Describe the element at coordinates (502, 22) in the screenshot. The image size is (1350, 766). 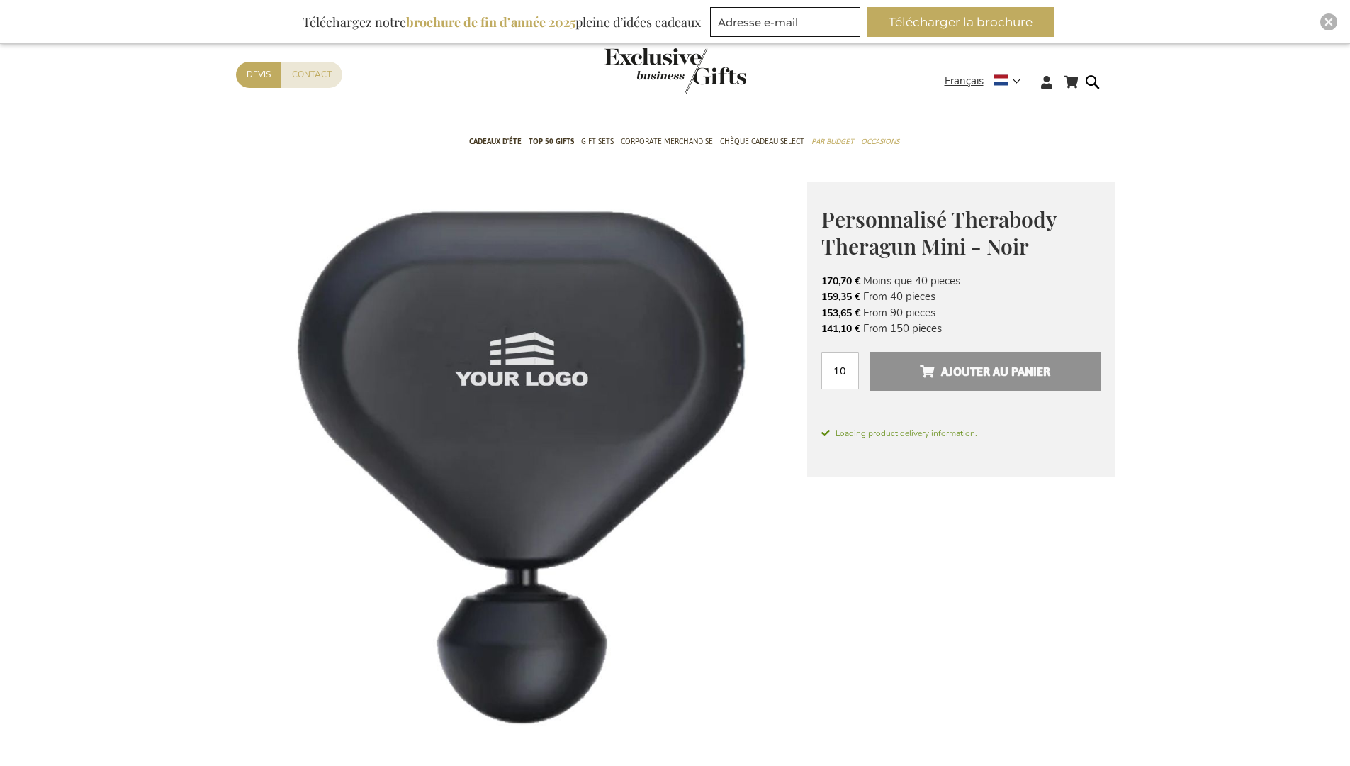
I see `div: Téléchargez notre pleine d’idées cadeaux` at that location.